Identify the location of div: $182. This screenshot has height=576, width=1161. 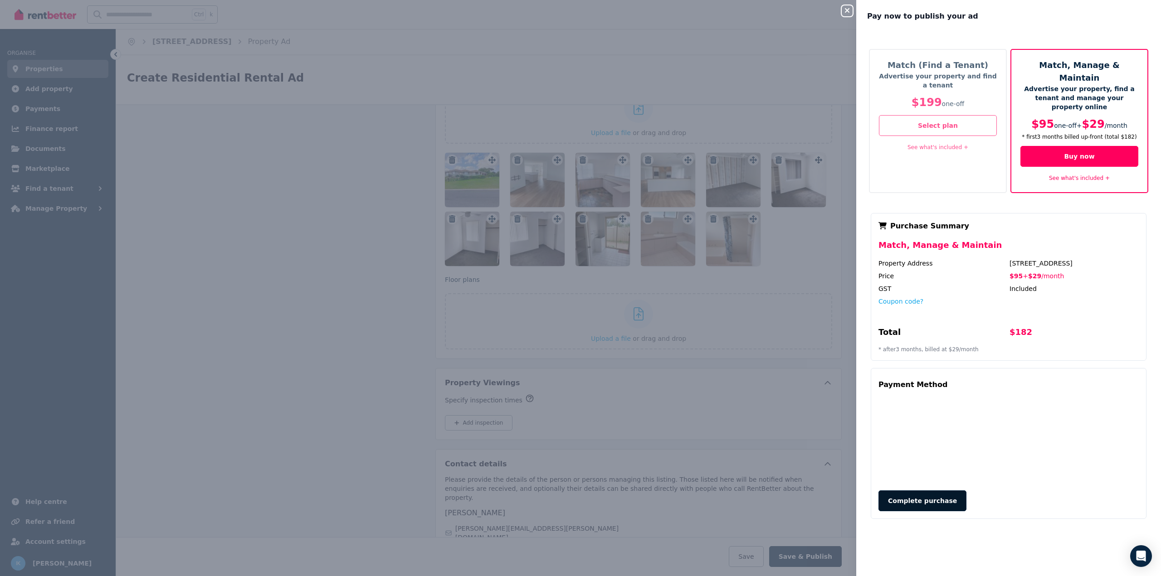
(1074, 334).